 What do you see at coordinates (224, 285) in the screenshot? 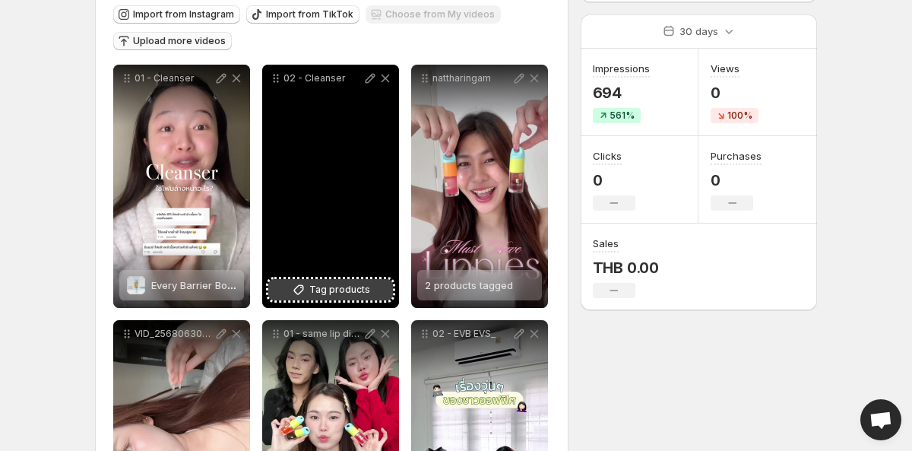
I see `span: Every Barrier Booster Cleanser` at bounding box center [224, 285].